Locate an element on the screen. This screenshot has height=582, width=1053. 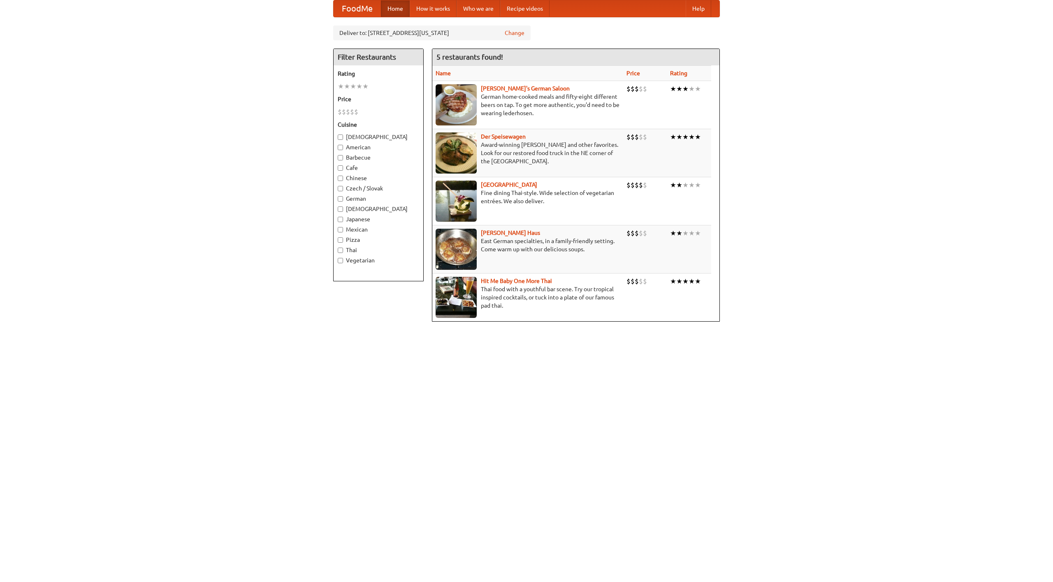
label: Pizza is located at coordinates (379, 240).